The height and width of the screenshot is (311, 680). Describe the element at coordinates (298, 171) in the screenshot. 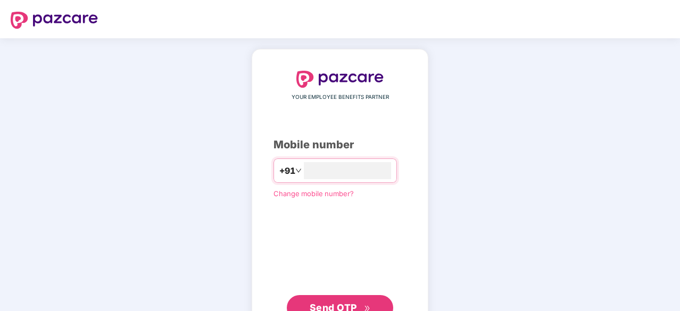

I see `span: down` at that location.